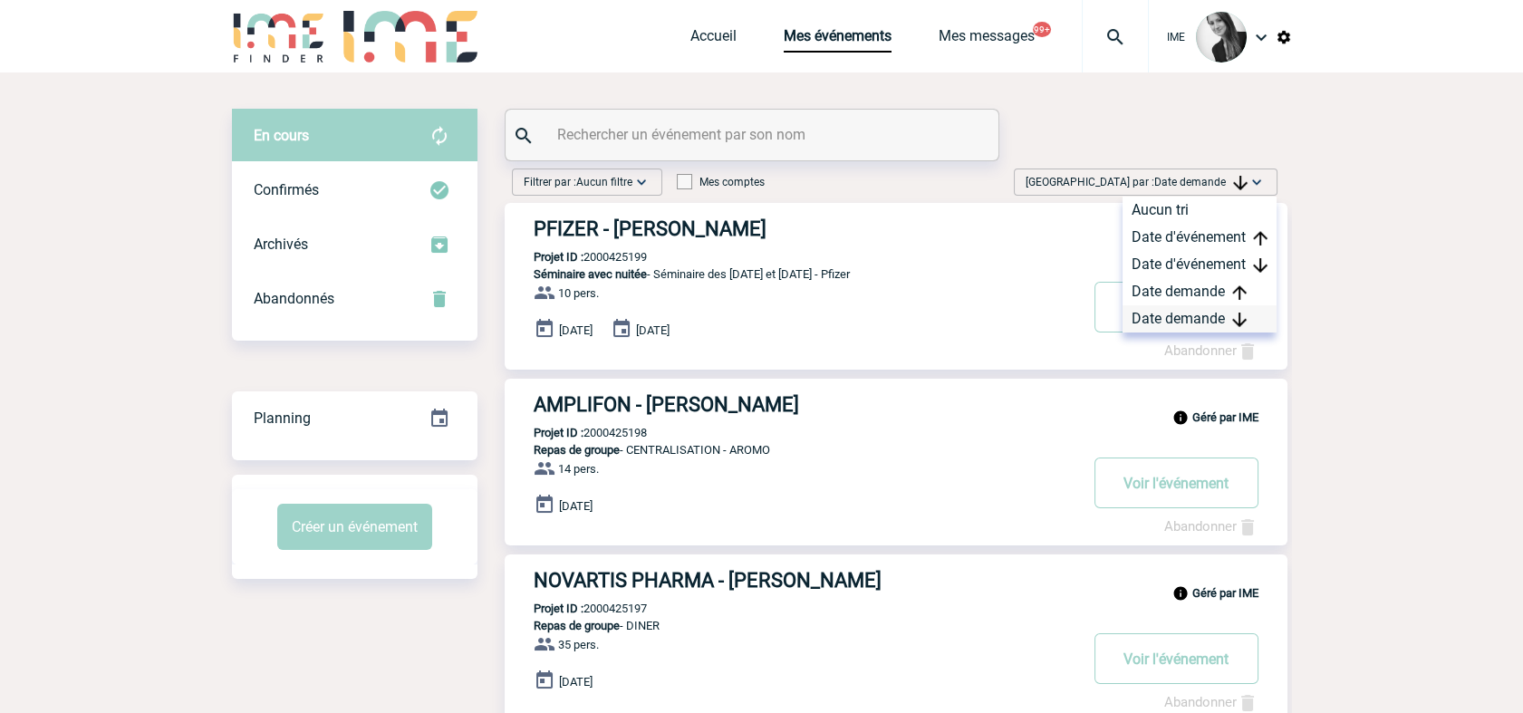 This screenshot has width=1523, height=713. Describe the element at coordinates (354, 299) in the screenshot. I see `div: Retrouvez ici tous vos événements annulés` at that location.